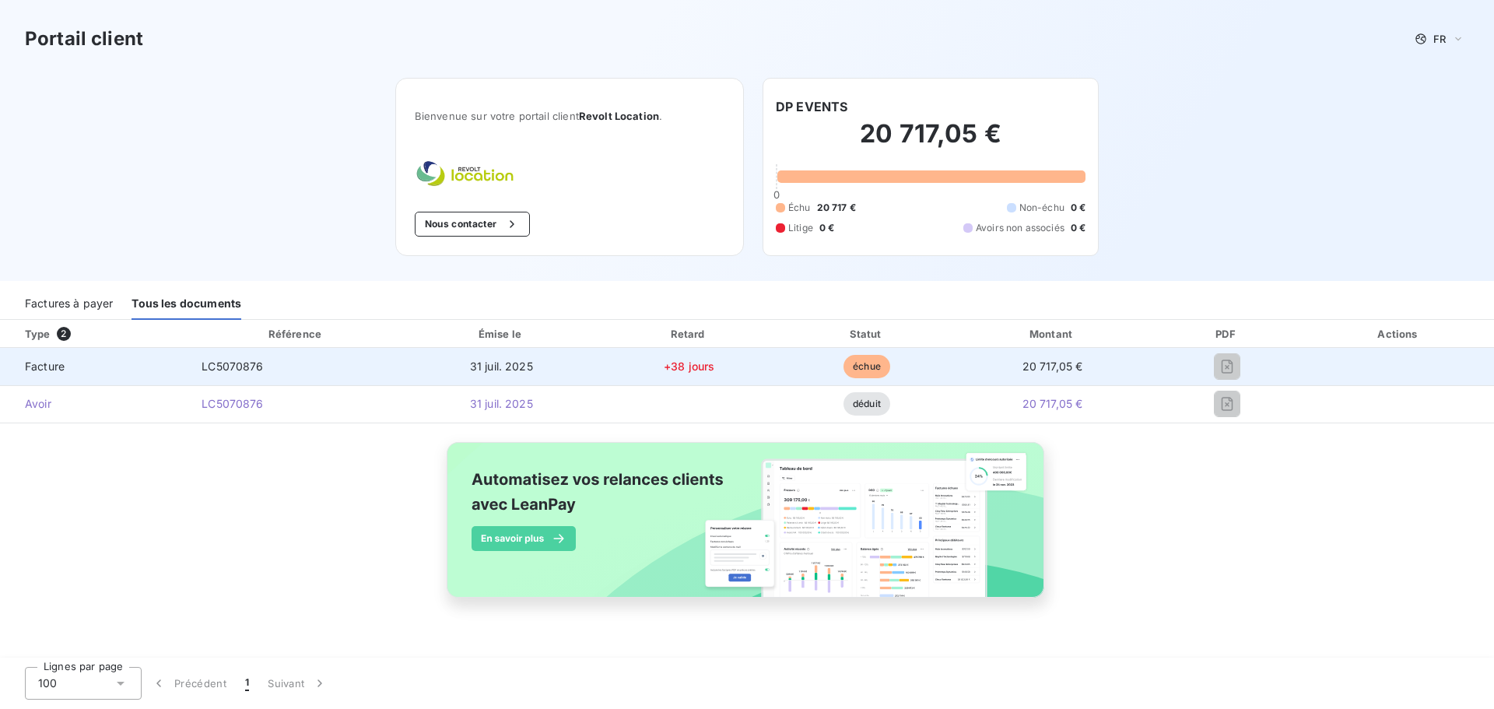 The image size is (1494, 709). I want to click on span: 1, so click(247, 683).